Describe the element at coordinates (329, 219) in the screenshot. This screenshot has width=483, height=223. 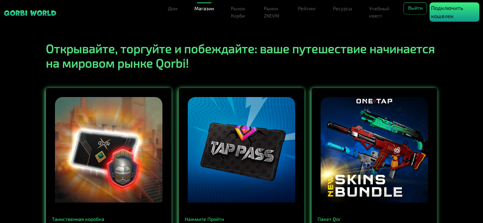
I see `font: Пакет Qor` at that location.